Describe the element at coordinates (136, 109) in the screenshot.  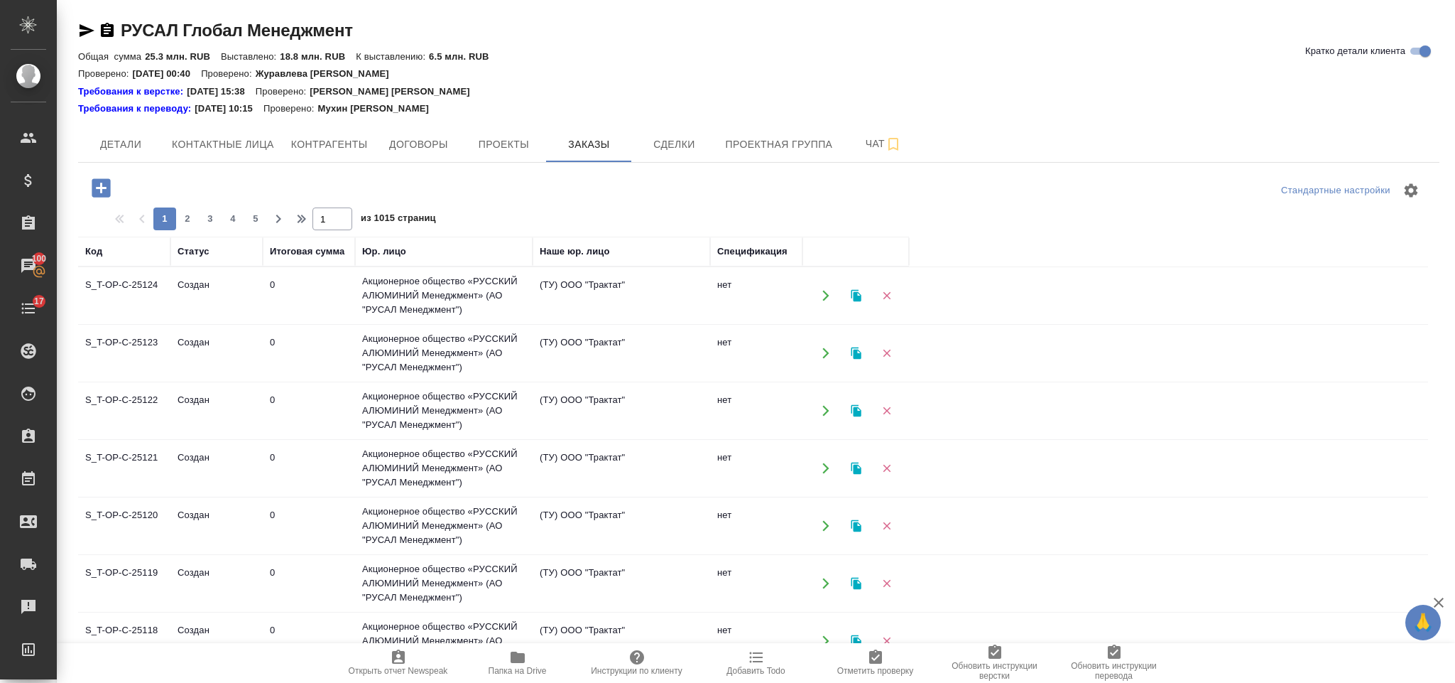
I see `a: Требования к переводу:` at that location.